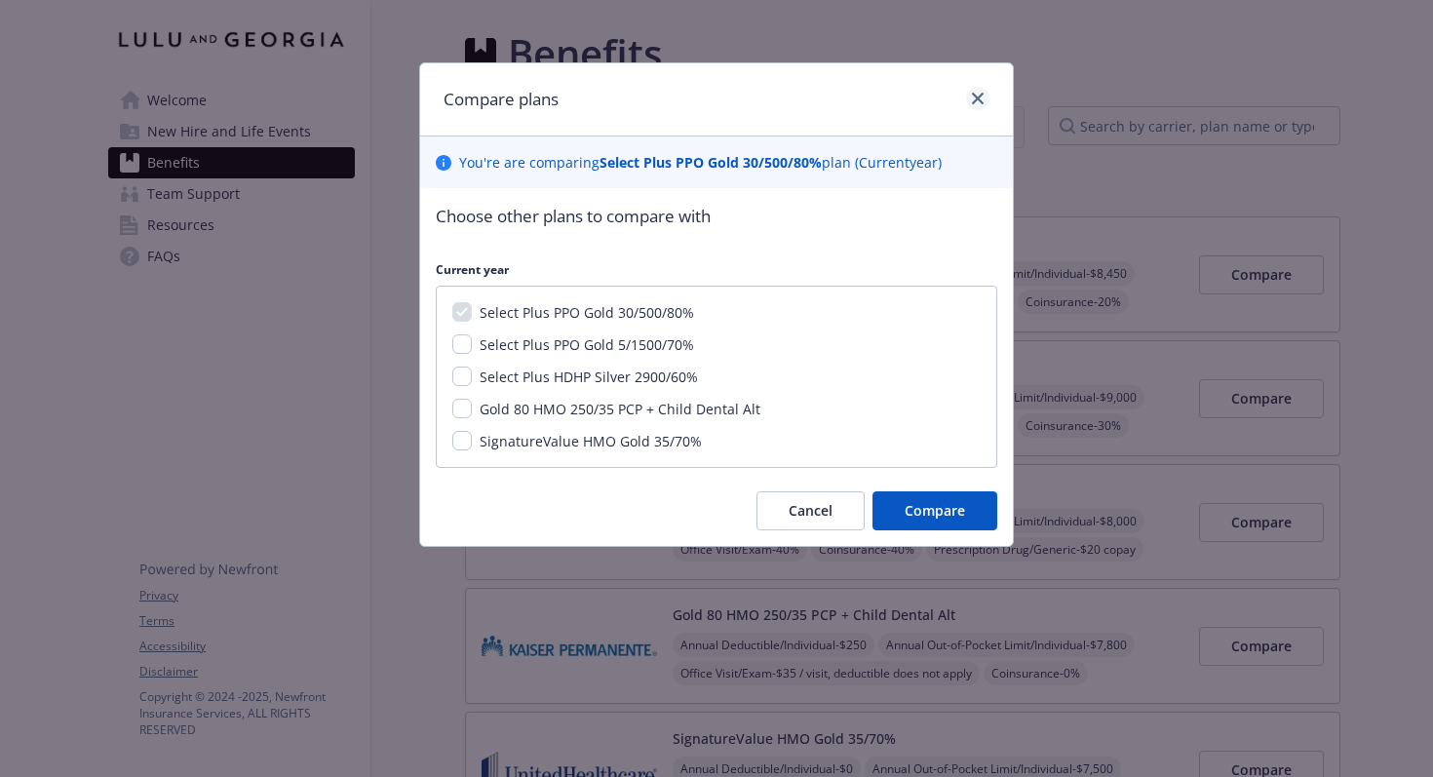  I want to click on a: close, so click(978, 98).